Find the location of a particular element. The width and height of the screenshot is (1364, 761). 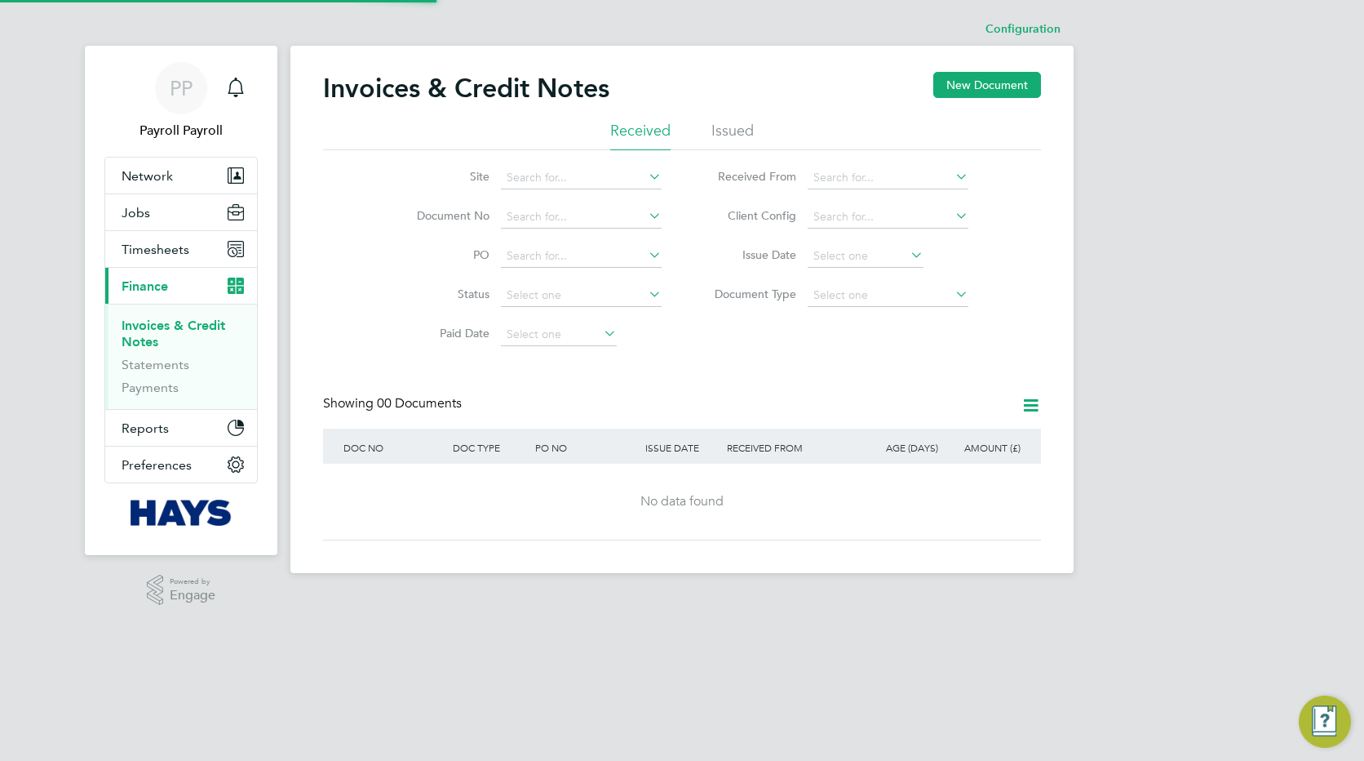

div: DOC TYPE is located at coordinates (490, 447).